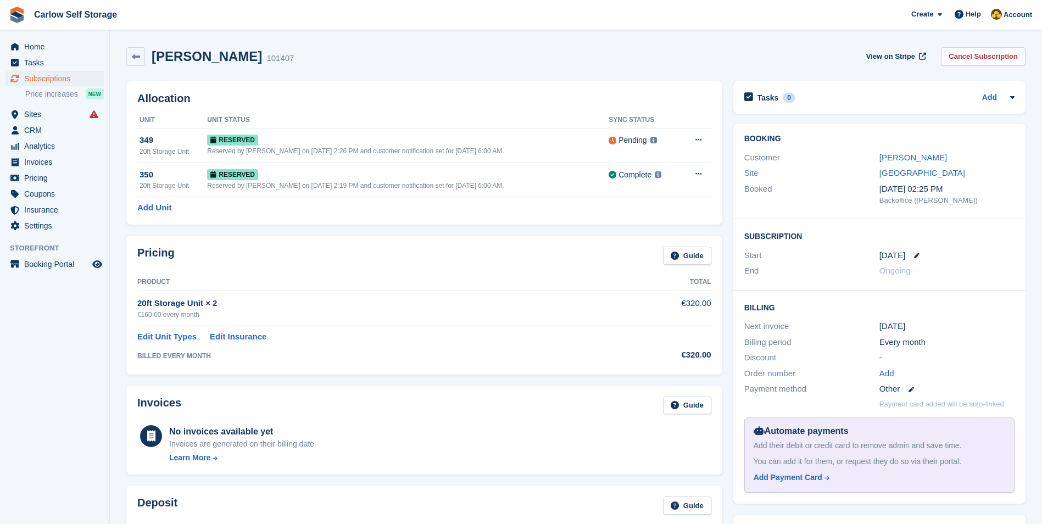  What do you see at coordinates (644, 120) in the screenshot?
I see `th: Sync Status` at bounding box center [644, 120].